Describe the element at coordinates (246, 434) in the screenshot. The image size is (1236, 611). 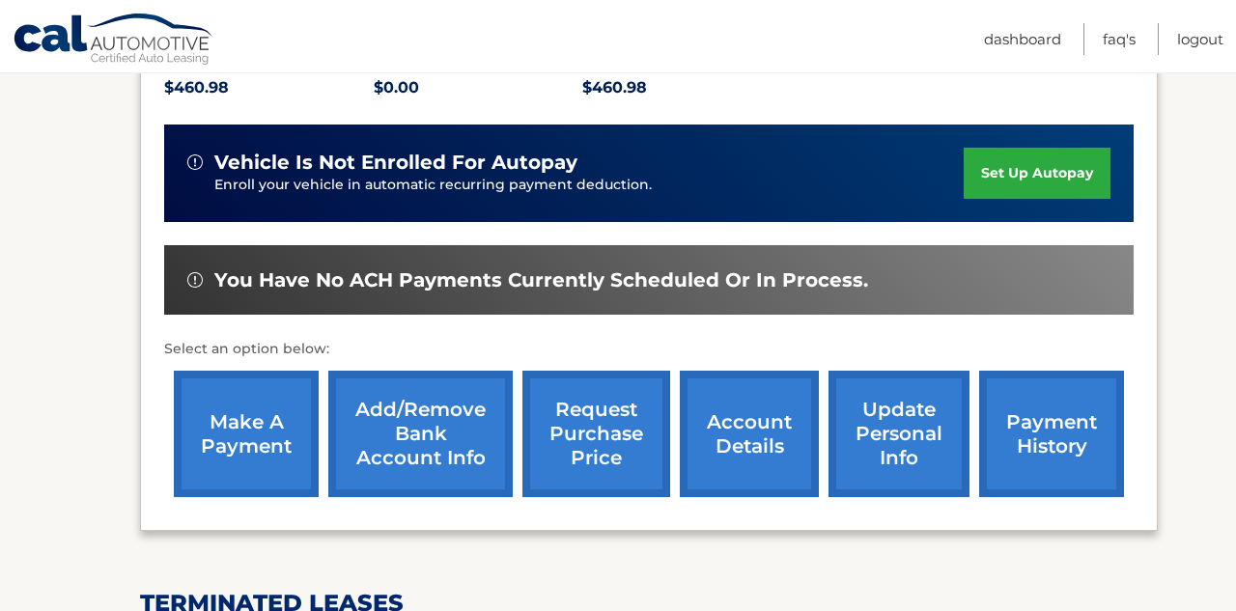
I see `a: make a payment` at that location.